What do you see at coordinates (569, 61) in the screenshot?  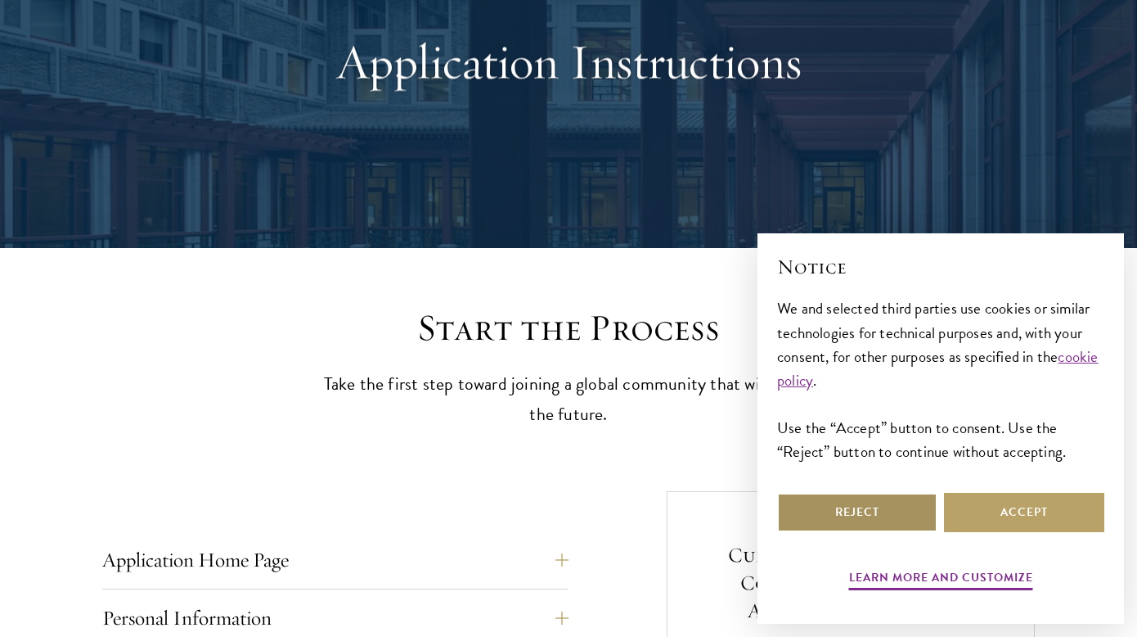 I see `h1: Application Instructions` at bounding box center [569, 61].